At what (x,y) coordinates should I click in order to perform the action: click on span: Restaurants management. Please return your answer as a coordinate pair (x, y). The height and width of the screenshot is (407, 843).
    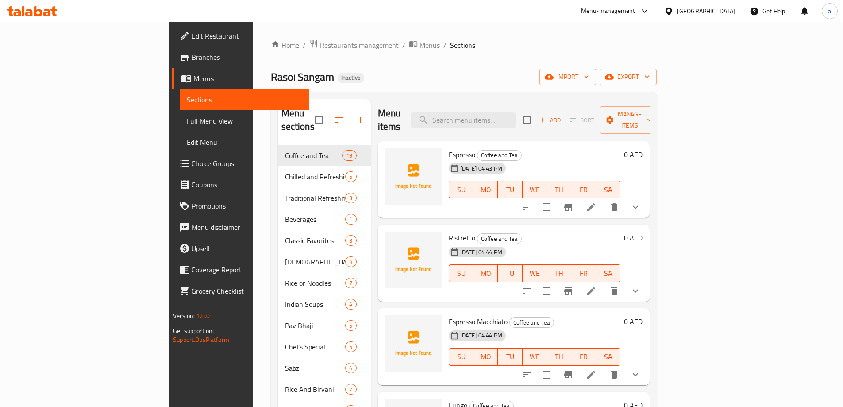
    Looking at the image, I should click on (359, 45).